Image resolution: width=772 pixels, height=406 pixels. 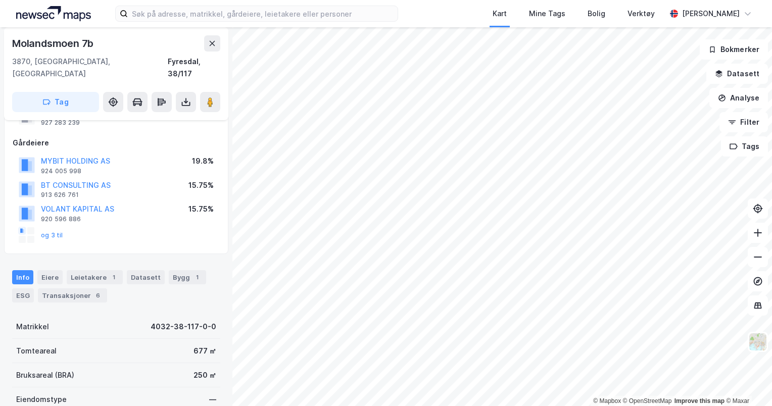 What do you see at coordinates (45, 375) in the screenshot?
I see `div: Bruksareal (BRA)` at bounding box center [45, 375].